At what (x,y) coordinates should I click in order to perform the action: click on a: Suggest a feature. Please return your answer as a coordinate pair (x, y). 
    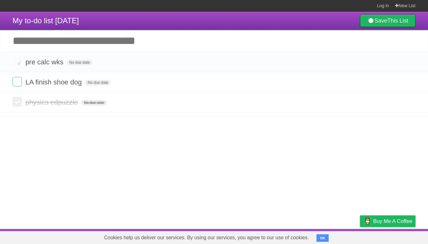
    Looking at the image, I should click on (396, 236).